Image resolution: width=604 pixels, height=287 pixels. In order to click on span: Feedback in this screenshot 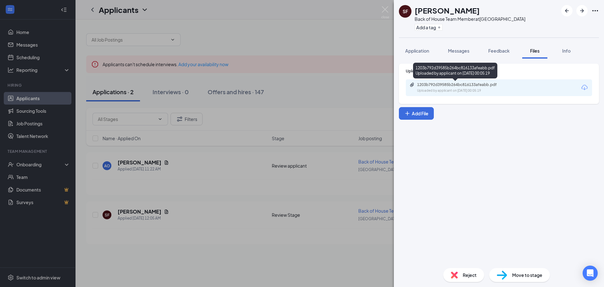, I will do `click(499, 51)`.